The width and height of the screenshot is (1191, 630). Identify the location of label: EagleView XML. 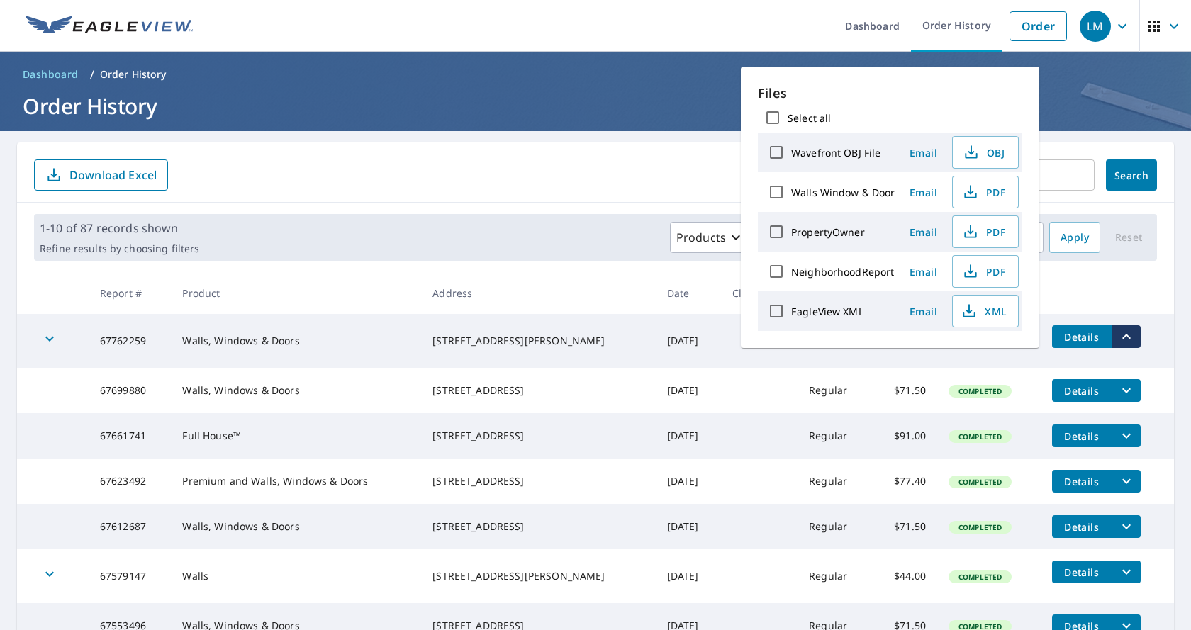
(827, 311).